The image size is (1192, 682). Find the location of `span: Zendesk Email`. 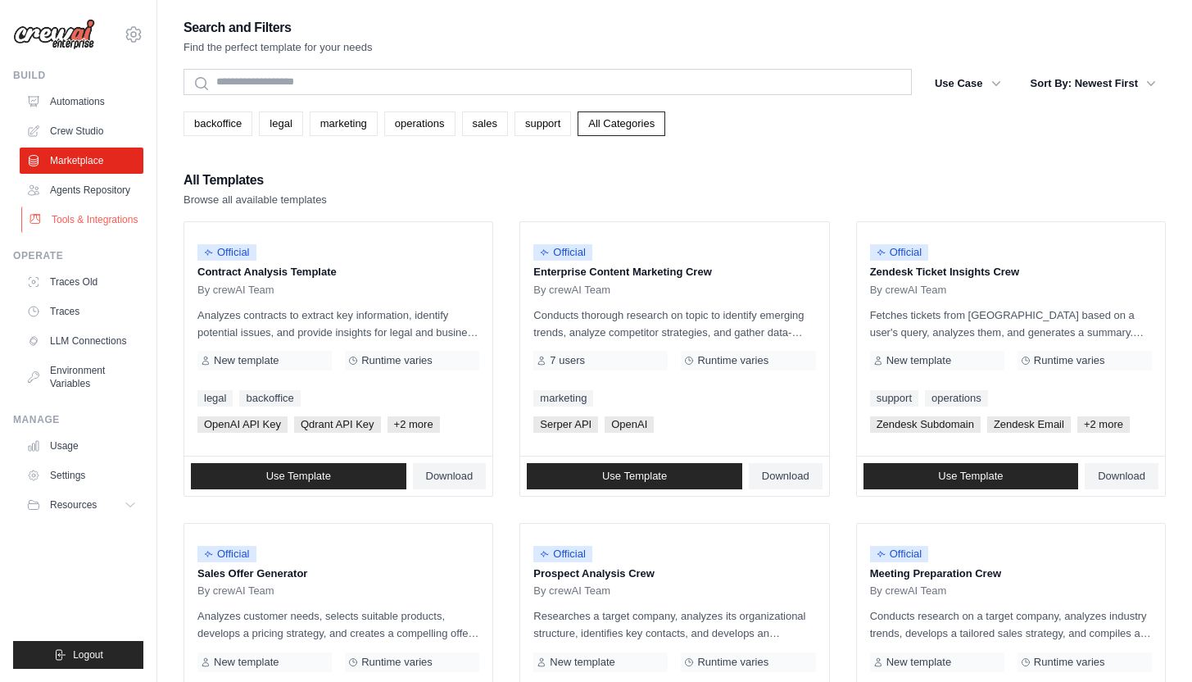

span: Zendesk Email is located at coordinates (1029, 424).